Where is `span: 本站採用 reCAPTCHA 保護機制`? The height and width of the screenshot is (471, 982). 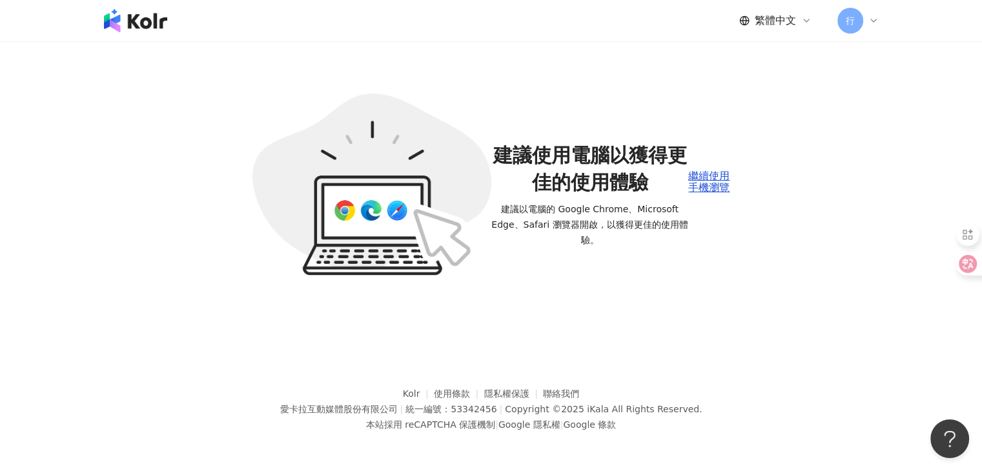
span: 本站採用 reCAPTCHA 保護機制 is located at coordinates (490, 425).